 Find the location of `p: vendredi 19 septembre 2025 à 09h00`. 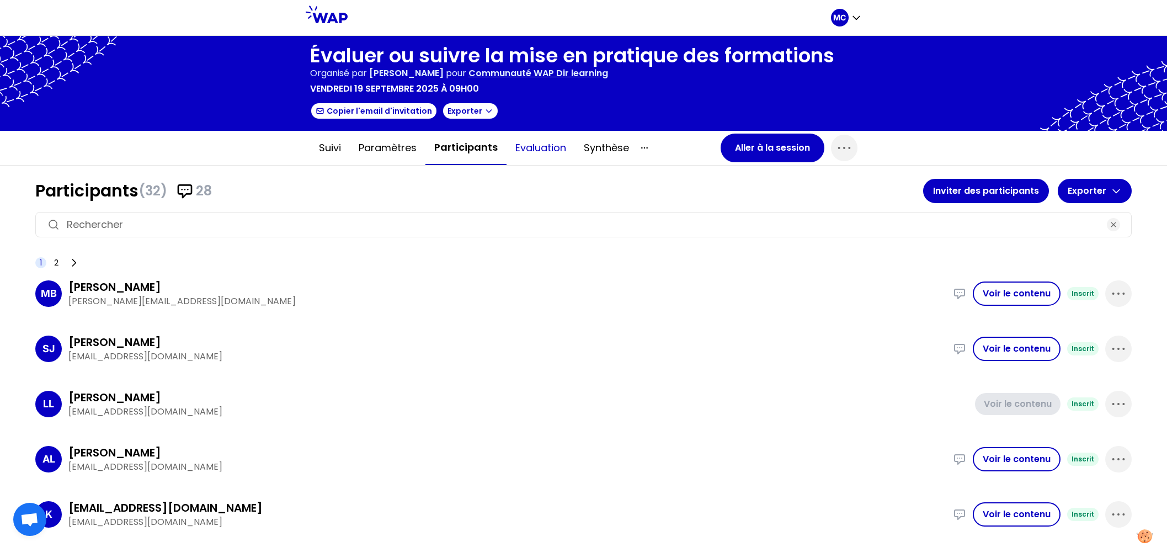

p: vendredi 19 septembre 2025 à 09h00 is located at coordinates (394, 89).